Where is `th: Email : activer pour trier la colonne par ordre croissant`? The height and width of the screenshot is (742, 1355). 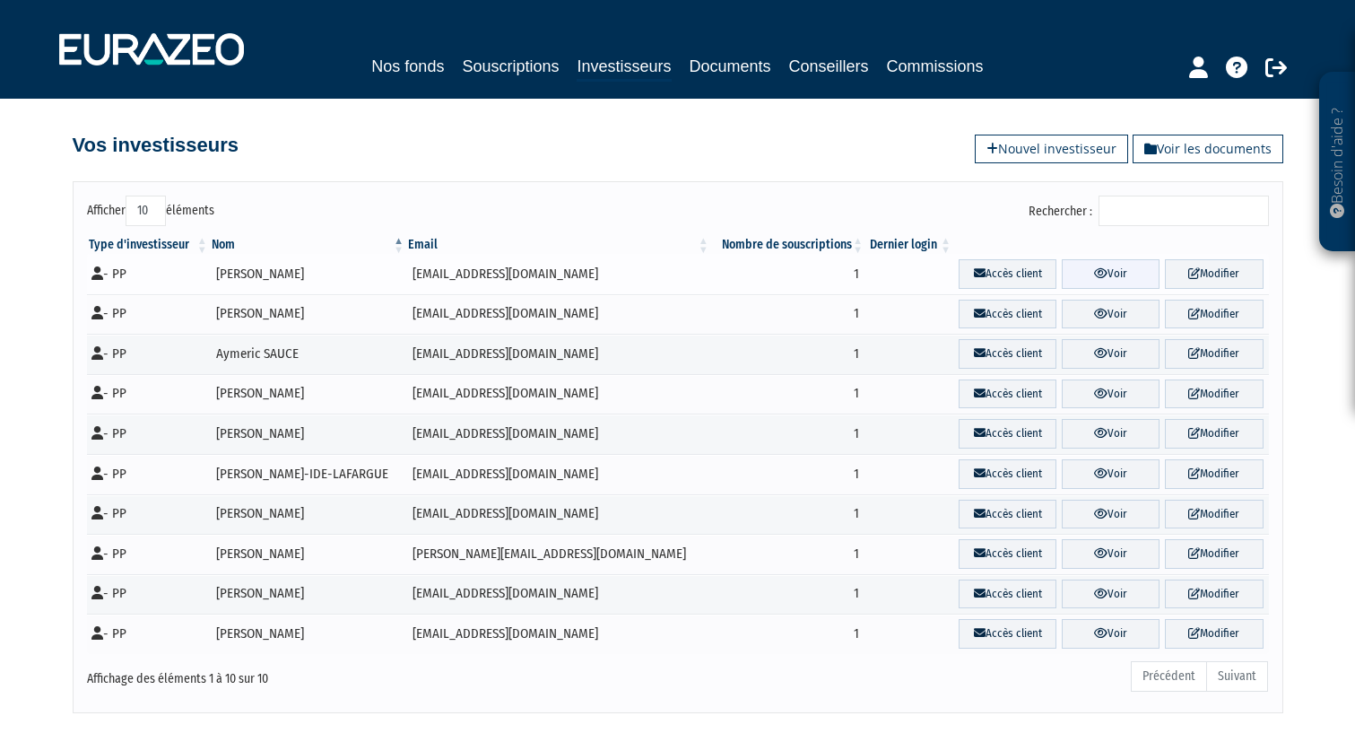 th: Email : activer pour trier la colonne par ordre croissant is located at coordinates (559, 245).